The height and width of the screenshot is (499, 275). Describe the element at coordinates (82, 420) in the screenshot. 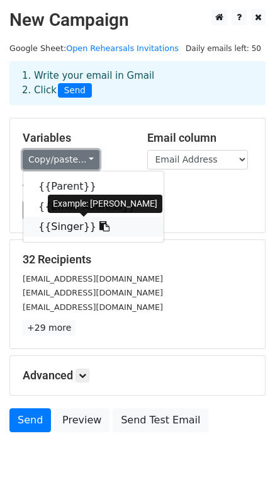

I see `a: Preview` at that location.